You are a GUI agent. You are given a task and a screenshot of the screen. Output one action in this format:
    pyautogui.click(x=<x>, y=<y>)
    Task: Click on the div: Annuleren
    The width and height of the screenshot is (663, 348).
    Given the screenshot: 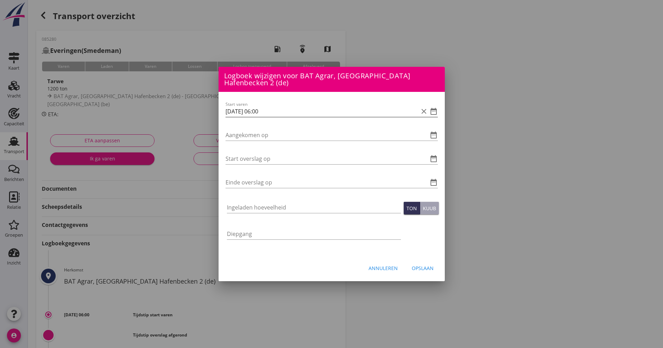 What is the action you would take?
    pyautogui.click(x=383, y=268)
    